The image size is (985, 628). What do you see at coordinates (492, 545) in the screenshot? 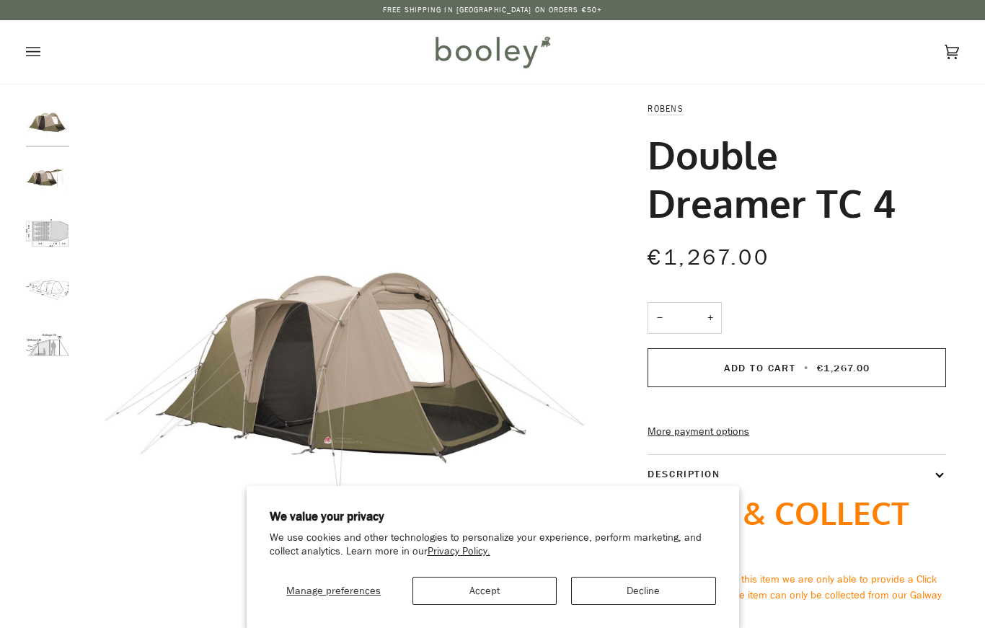
I see `p: We use cookies and other technologies to personalize your experience, perform marketing, and coll...` at bounding box center [492, 545].